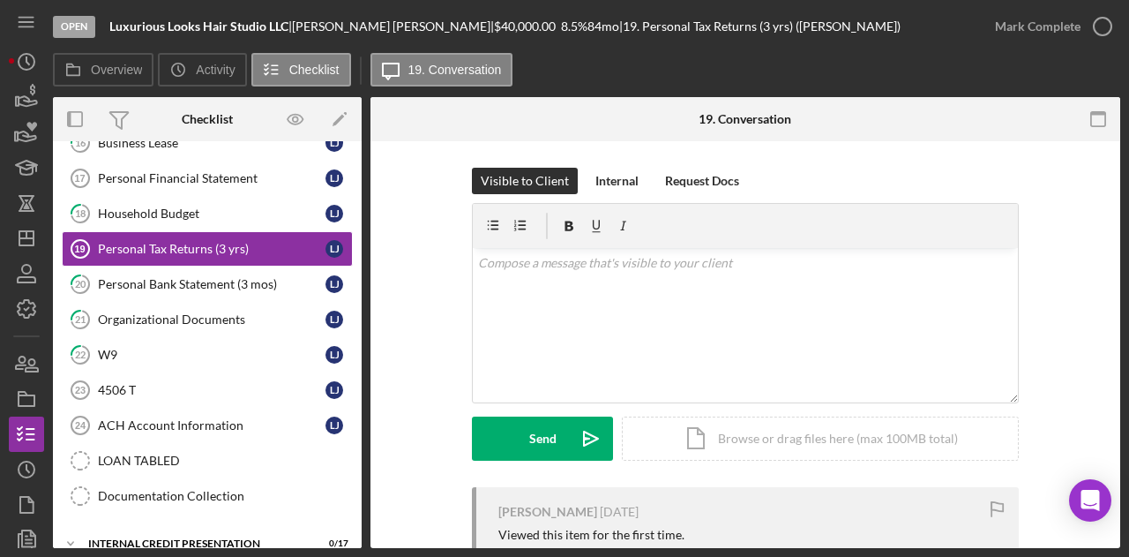 This screenshot has width=1129, height=557. I want to click on div: Internal Credit Presentation, so click(196, 544).